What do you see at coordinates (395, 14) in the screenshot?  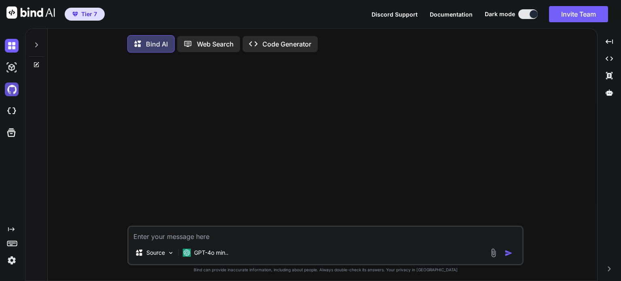 I see `span: Discord Support` at bounding box center [395, 14].